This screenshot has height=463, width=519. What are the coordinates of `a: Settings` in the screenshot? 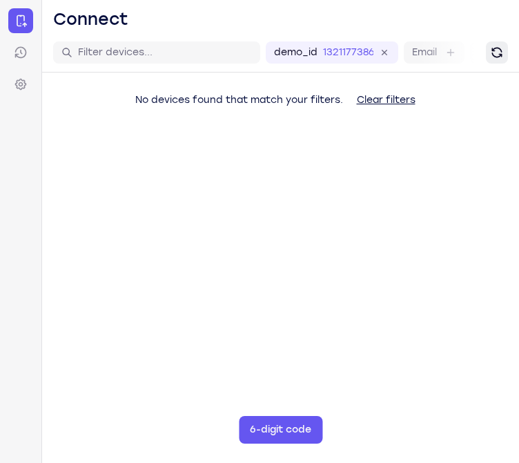 It's located at (21, 84).